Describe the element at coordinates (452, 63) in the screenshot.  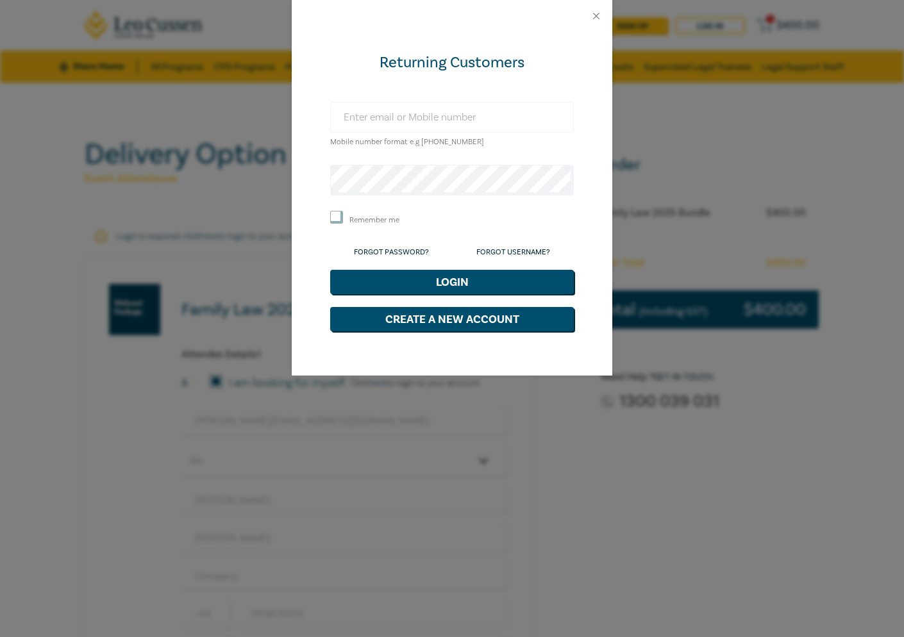
I see `div: Returning Customers` at that location.